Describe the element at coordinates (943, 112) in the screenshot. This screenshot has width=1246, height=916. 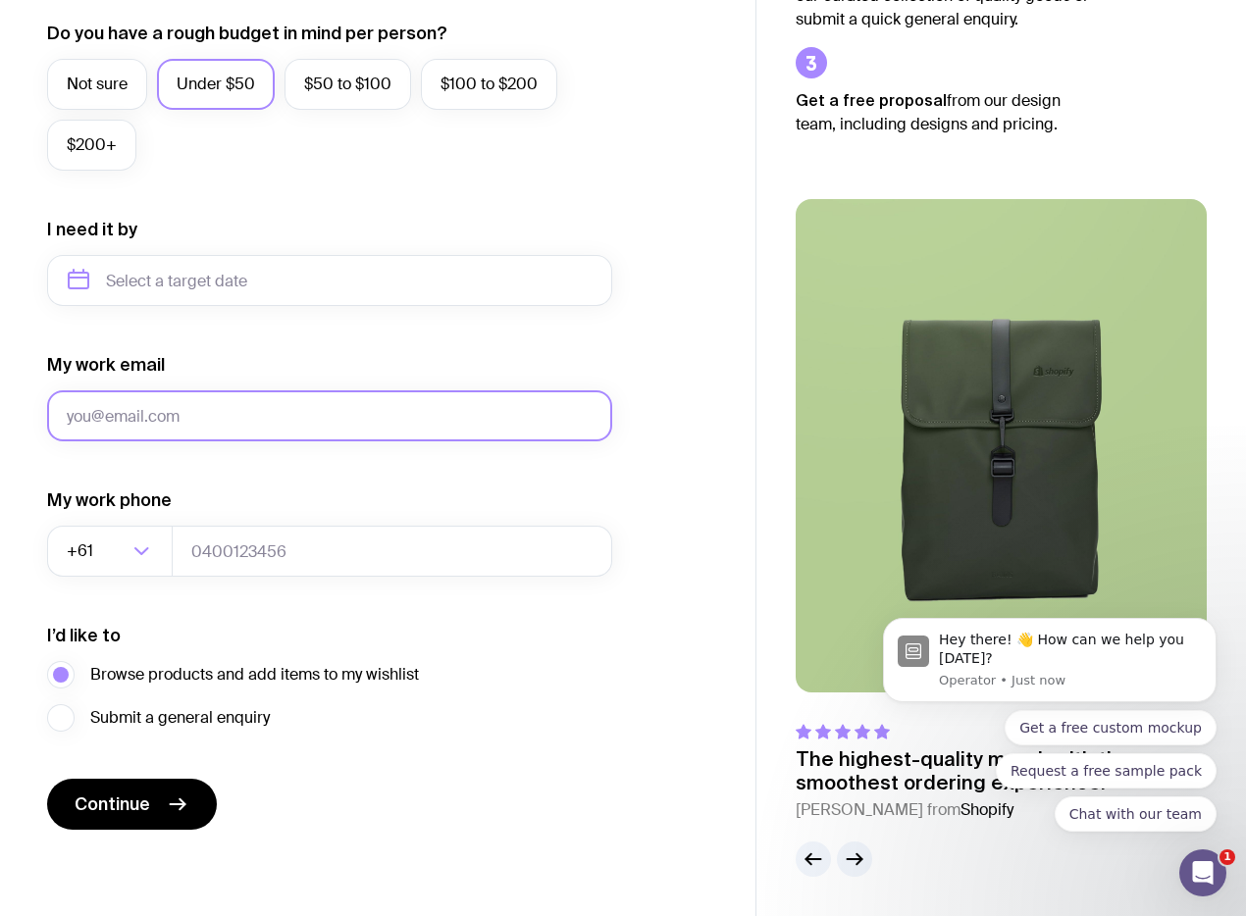
I see `p: from our design team, including designs and pricing.` at that location.